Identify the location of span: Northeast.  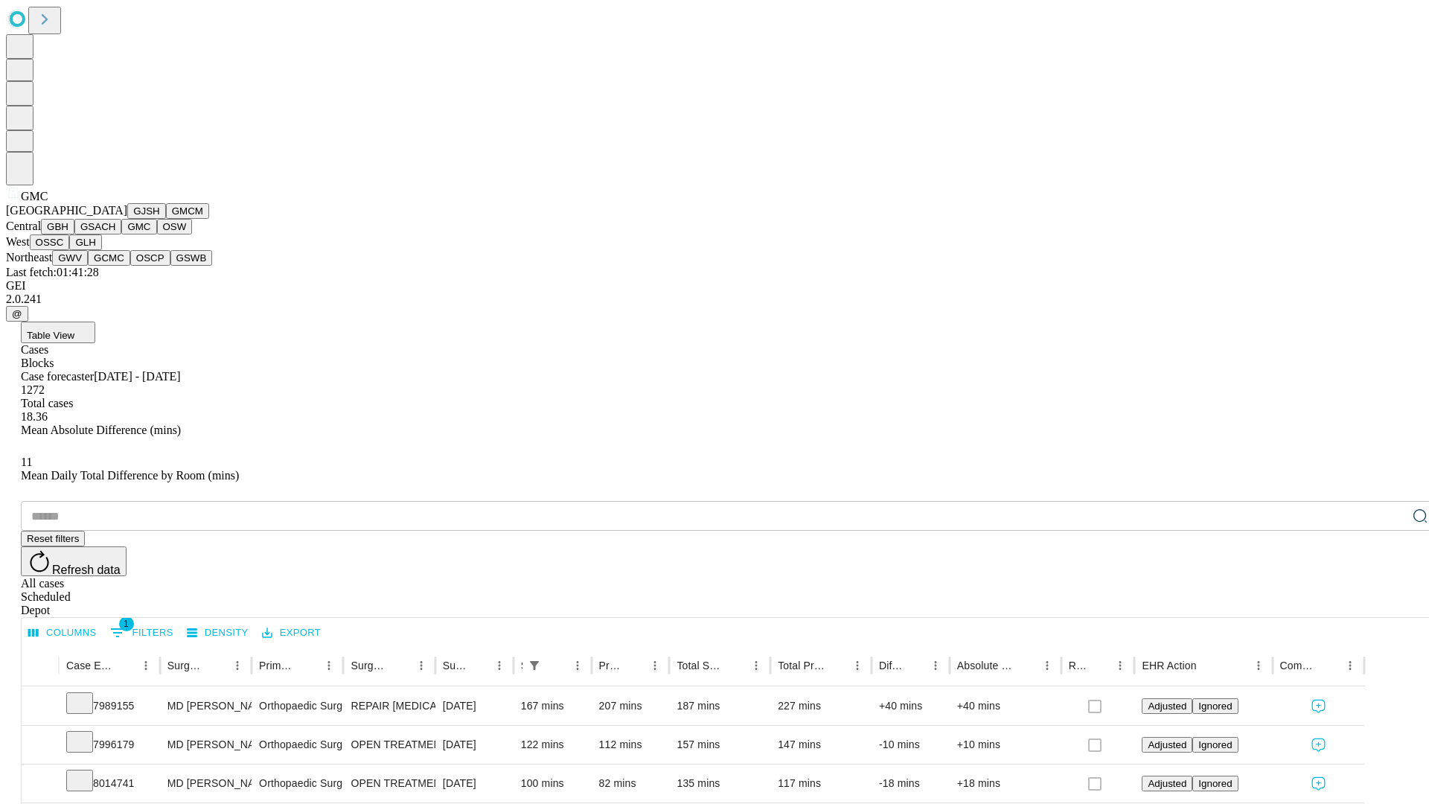
(29, 257).